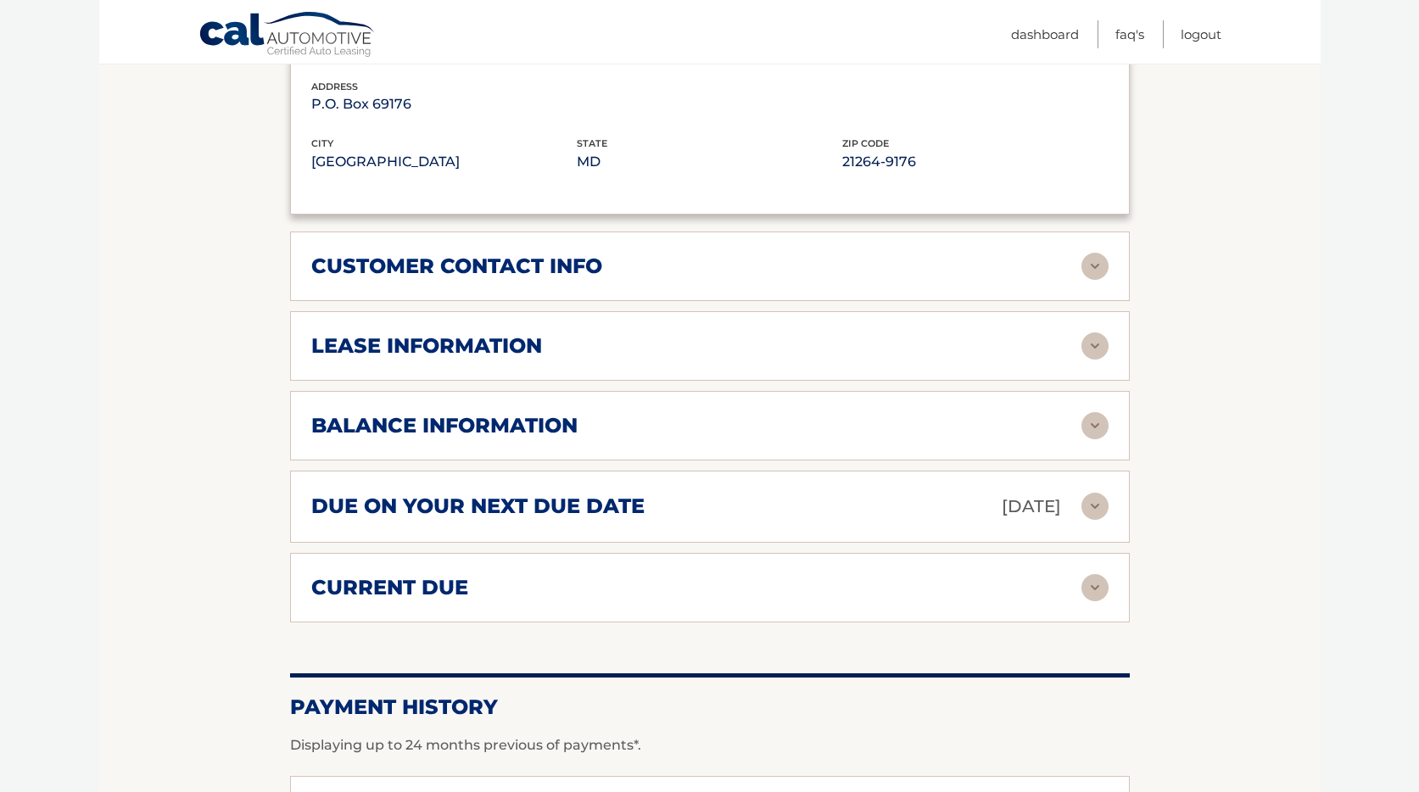  I want to click on h2: lease information, so click(427, 346).